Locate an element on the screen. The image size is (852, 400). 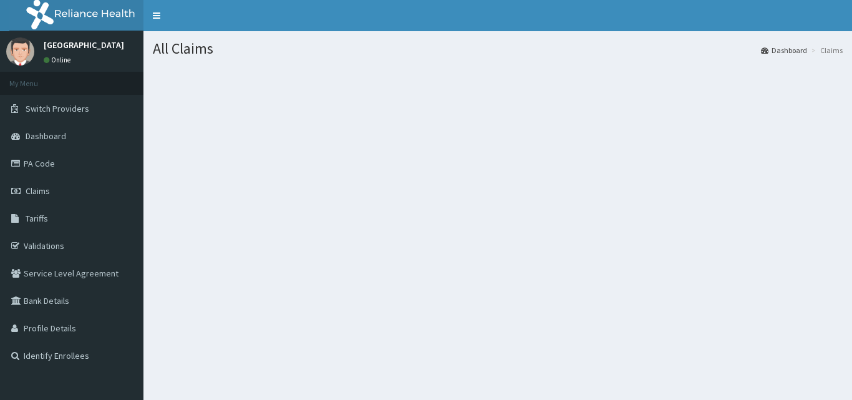
li: Claims is located at coordinates (825, 50).